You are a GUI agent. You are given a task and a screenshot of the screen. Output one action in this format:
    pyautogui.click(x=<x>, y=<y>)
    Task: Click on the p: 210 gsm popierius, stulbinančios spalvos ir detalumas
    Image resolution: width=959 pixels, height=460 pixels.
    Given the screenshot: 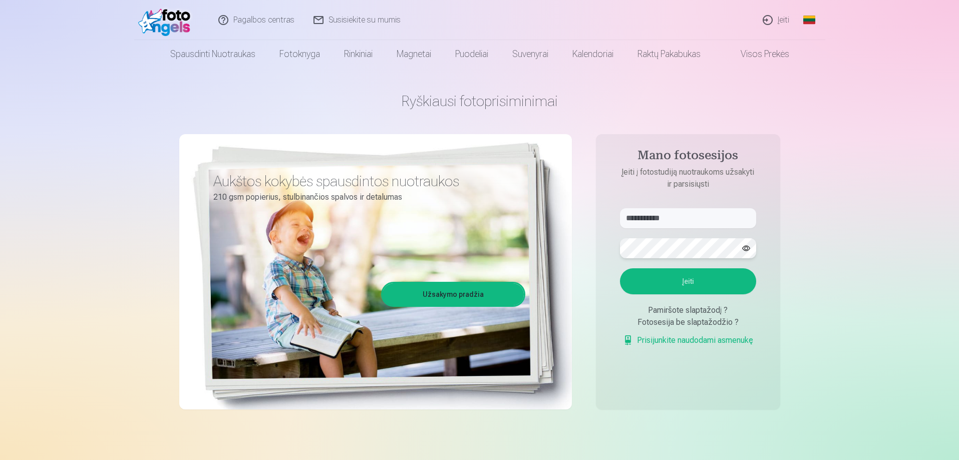 What is the action you would take?
    pyautogui.click(x=366, y=197)
    